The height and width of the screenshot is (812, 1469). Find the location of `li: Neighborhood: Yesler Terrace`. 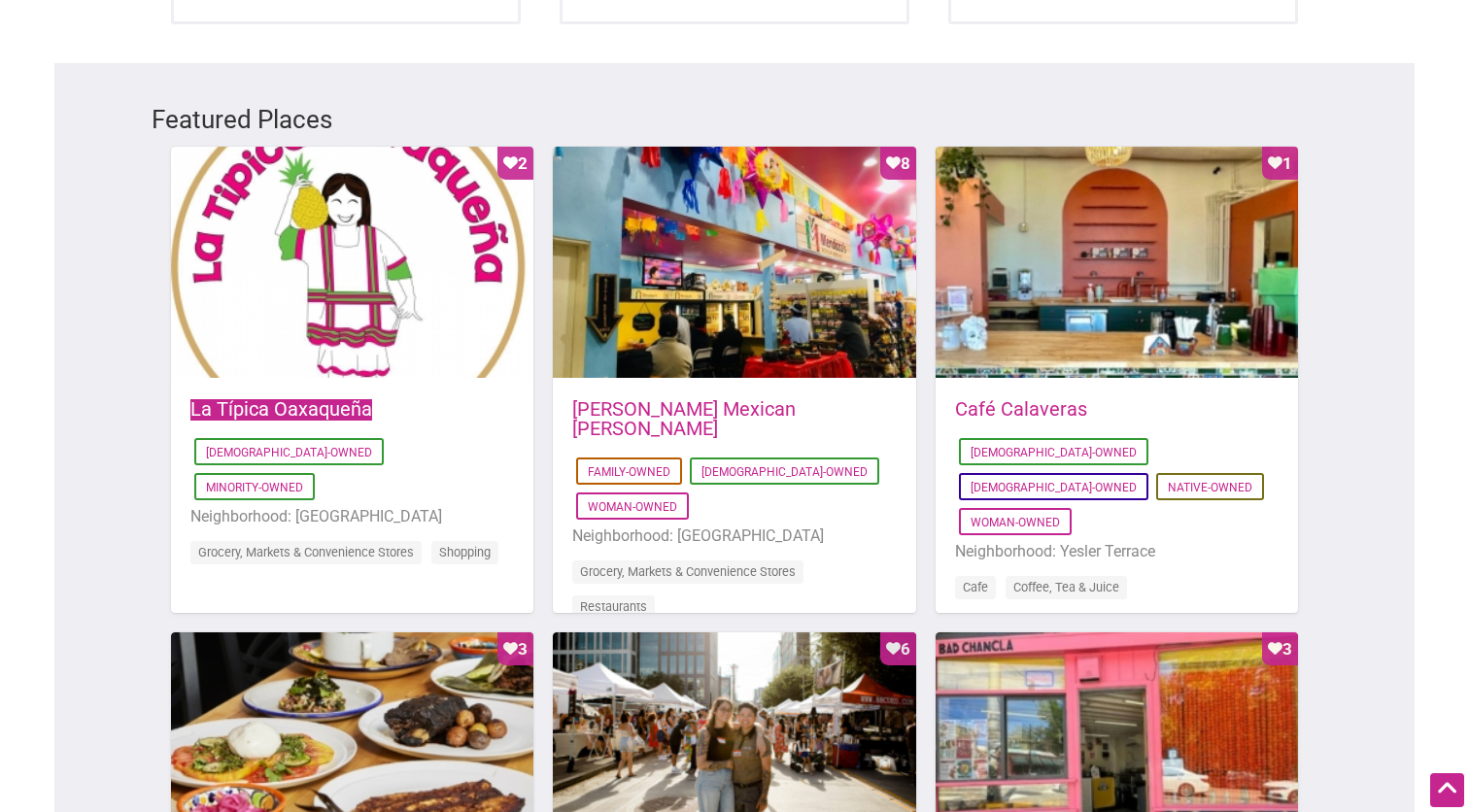

li: Neighborhood: Yesler Terrace is located at coordinates (1116, 552).